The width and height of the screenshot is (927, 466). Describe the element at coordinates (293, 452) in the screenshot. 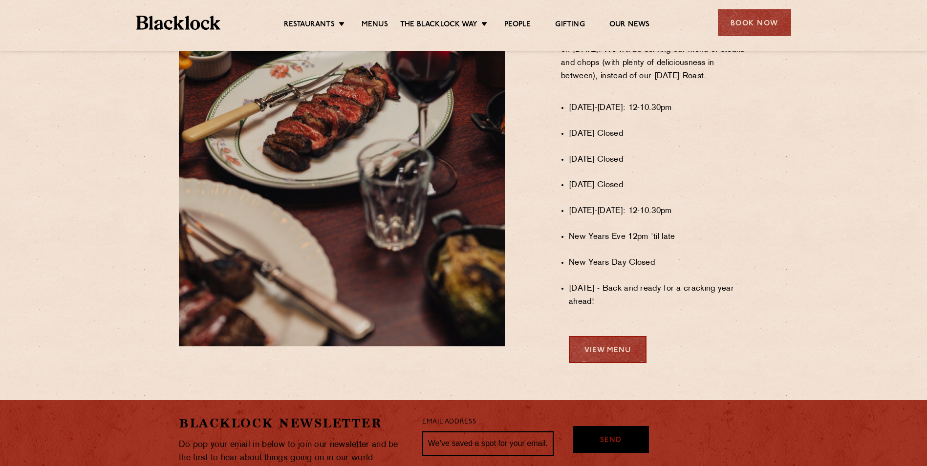

I see `p: Do pop your email in below to join our newsletter and be the first to hear about things going on ...` at that location.